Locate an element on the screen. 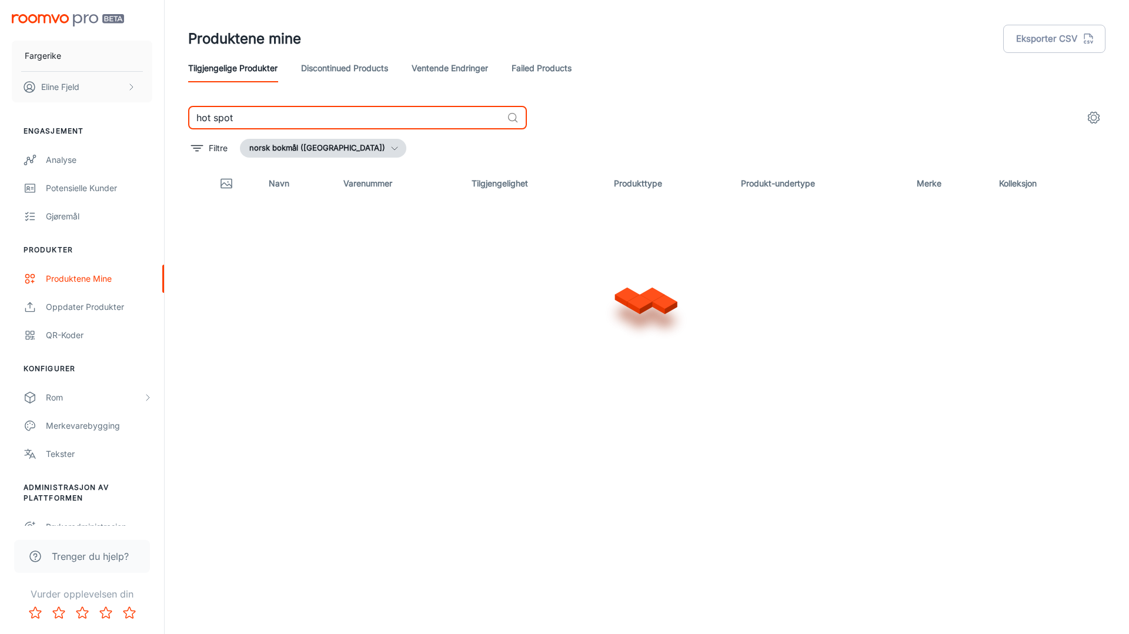 This screenshot has height=634, width=1129. th: Merke is located at coordinates (948, 183).